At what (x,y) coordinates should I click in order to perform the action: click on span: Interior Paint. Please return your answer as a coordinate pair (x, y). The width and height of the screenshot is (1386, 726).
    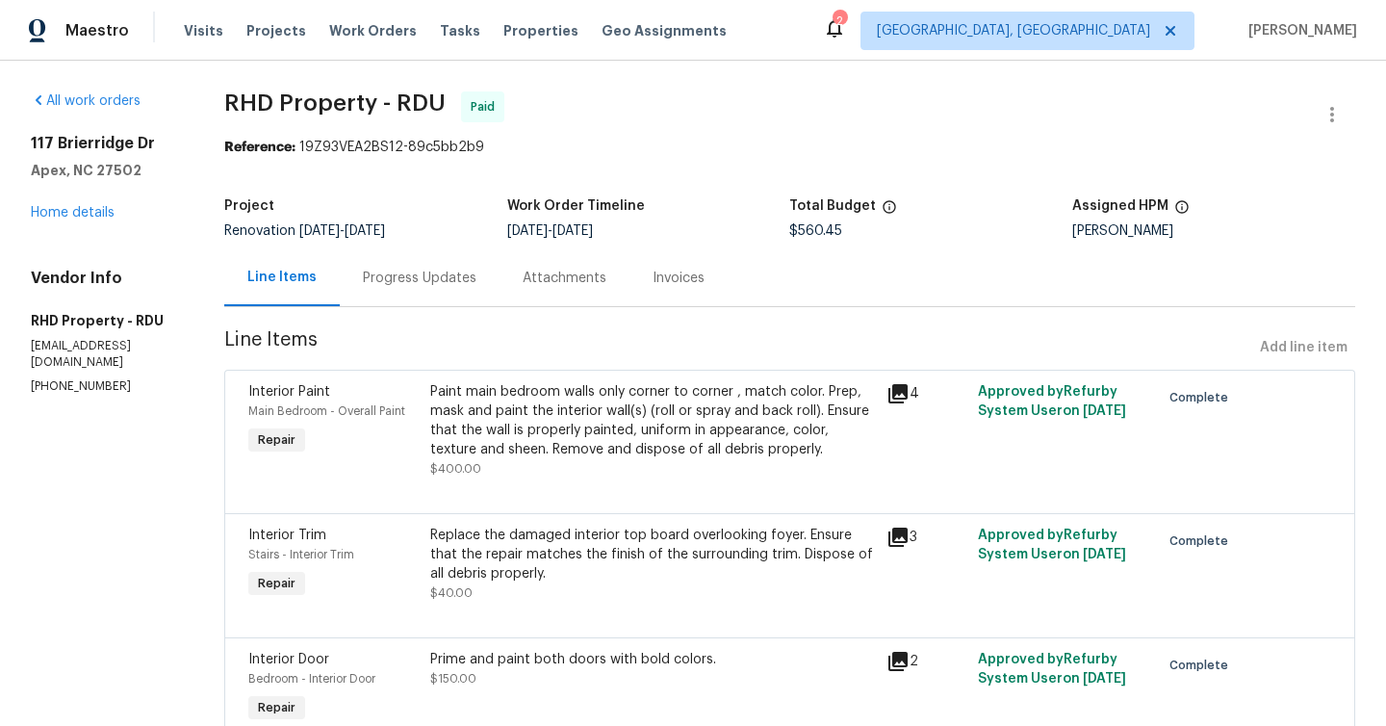
    Looking at the image, I should click on (289, 392).